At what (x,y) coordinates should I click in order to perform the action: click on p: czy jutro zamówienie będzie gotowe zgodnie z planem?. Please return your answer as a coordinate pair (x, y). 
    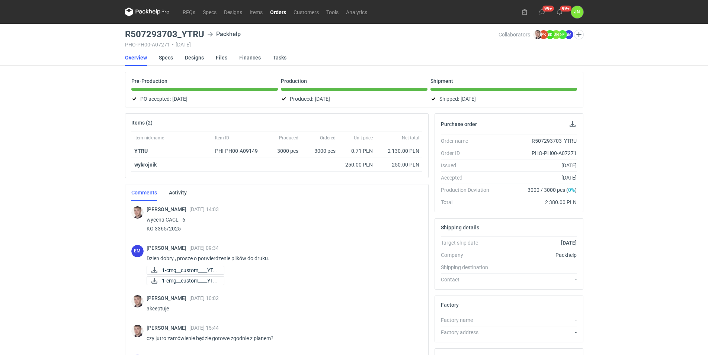
    Looking at the image, I should click on (281, 338).